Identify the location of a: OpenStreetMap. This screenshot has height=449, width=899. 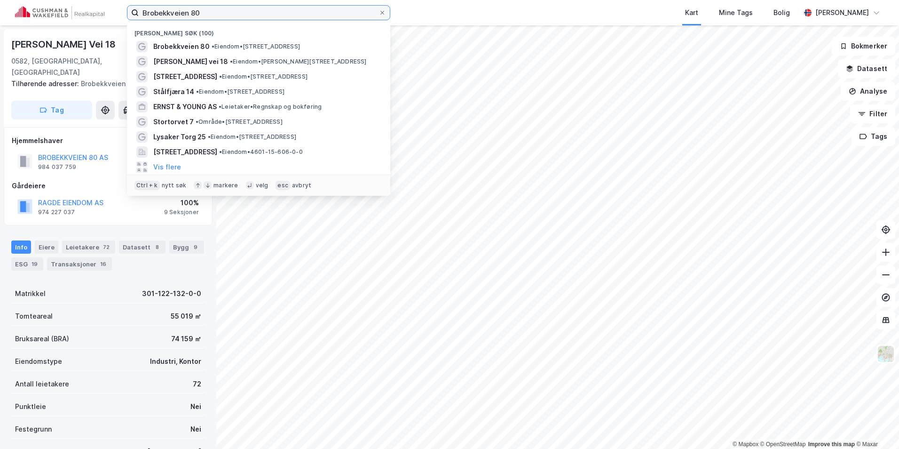
(783, 444).